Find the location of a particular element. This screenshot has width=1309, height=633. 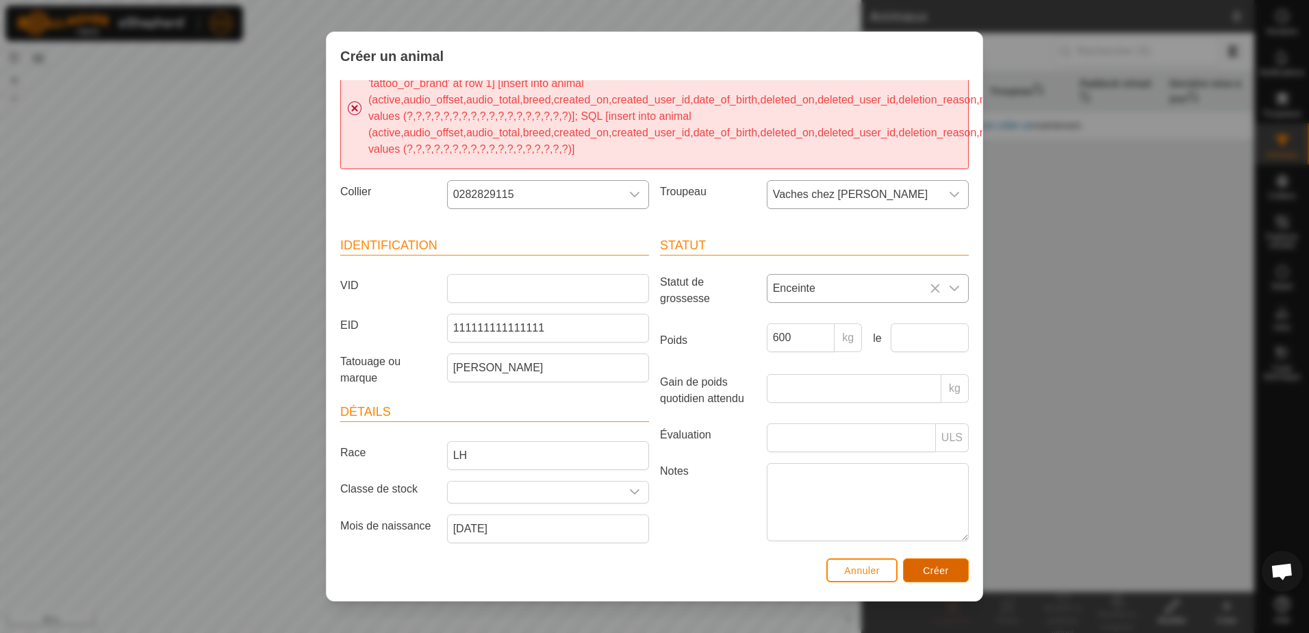

header: Statut is located at coordinates (814, 246).